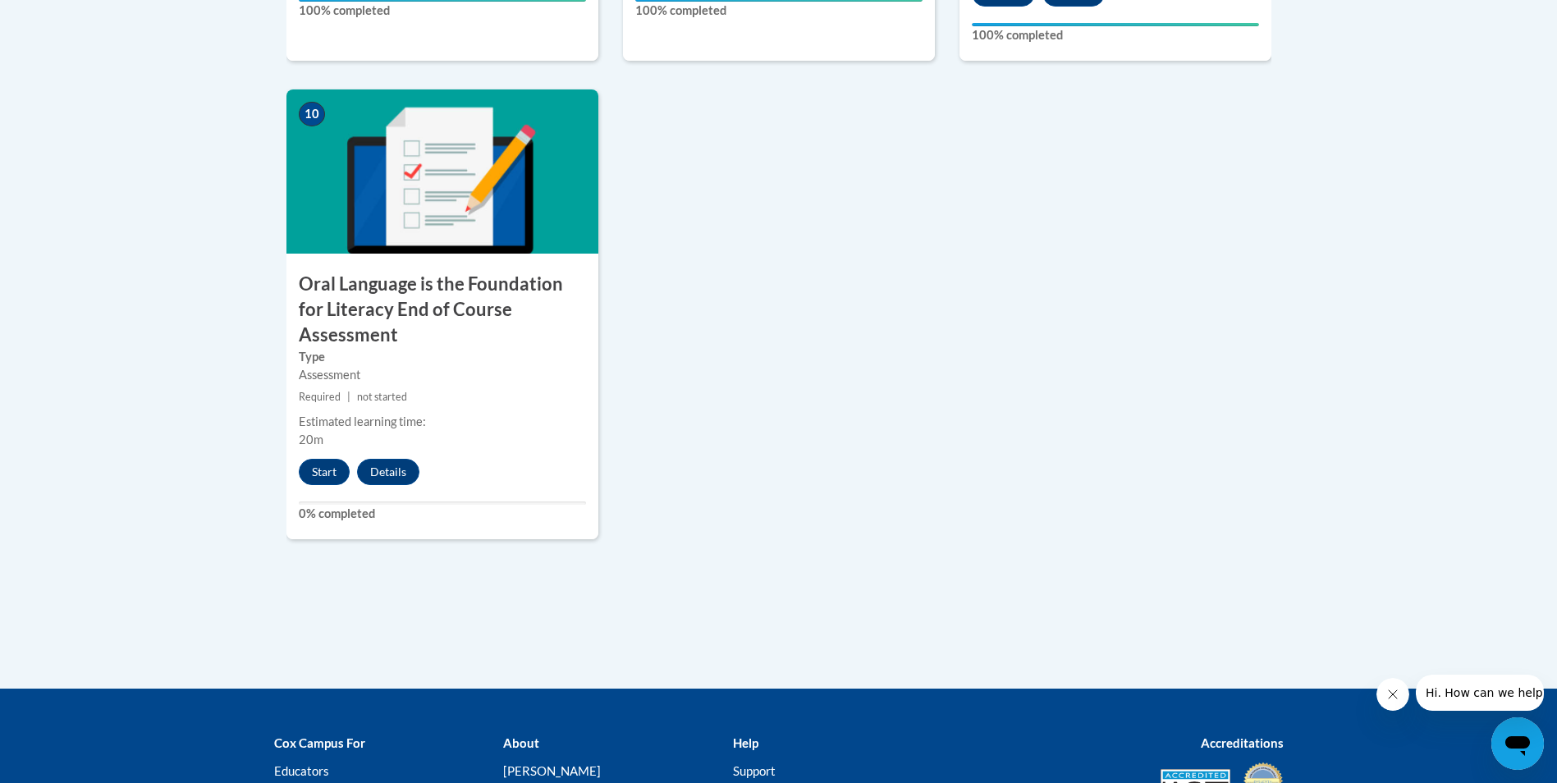 This screenshot has height=783, width=1557. What do you see at coordinates (71, 18) in the screenshot?
I see `span: Hi. How can we help?` at bounding box center [71, 18].